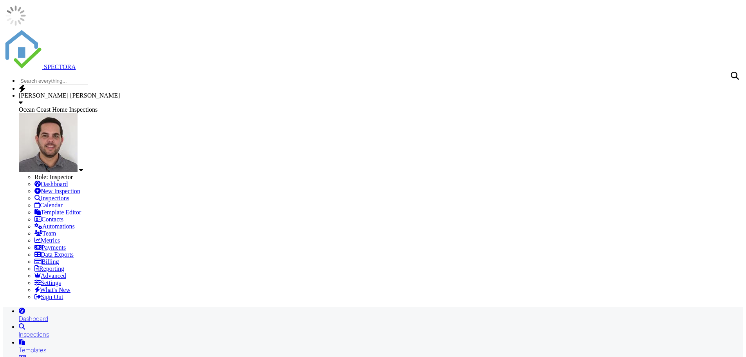 This screenshot has height=357, width=746. What do you see at coordinates (60, 67) in the screenshot?
I see `span: SPECTORA` at bounding box center [60, 67].